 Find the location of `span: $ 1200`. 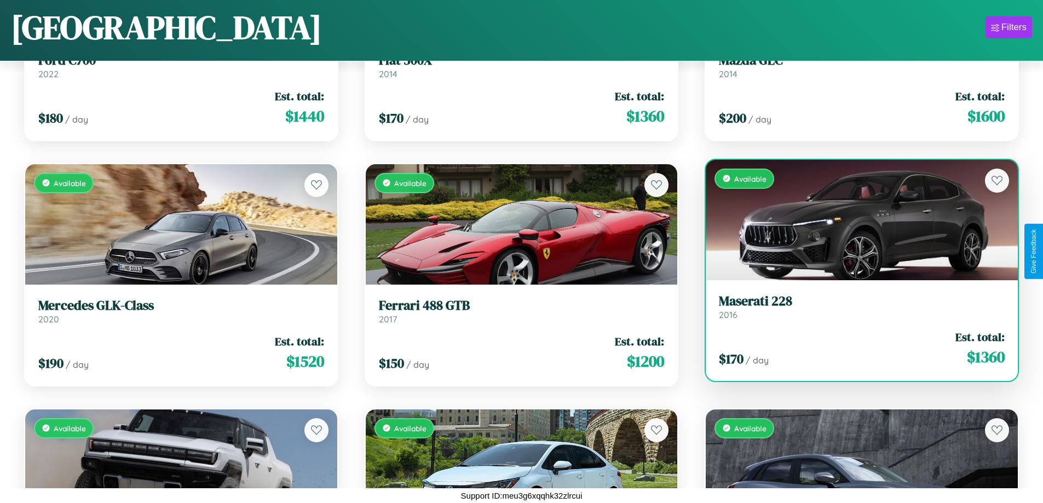

span: $ 1200 is located at coordinates (646, 361).